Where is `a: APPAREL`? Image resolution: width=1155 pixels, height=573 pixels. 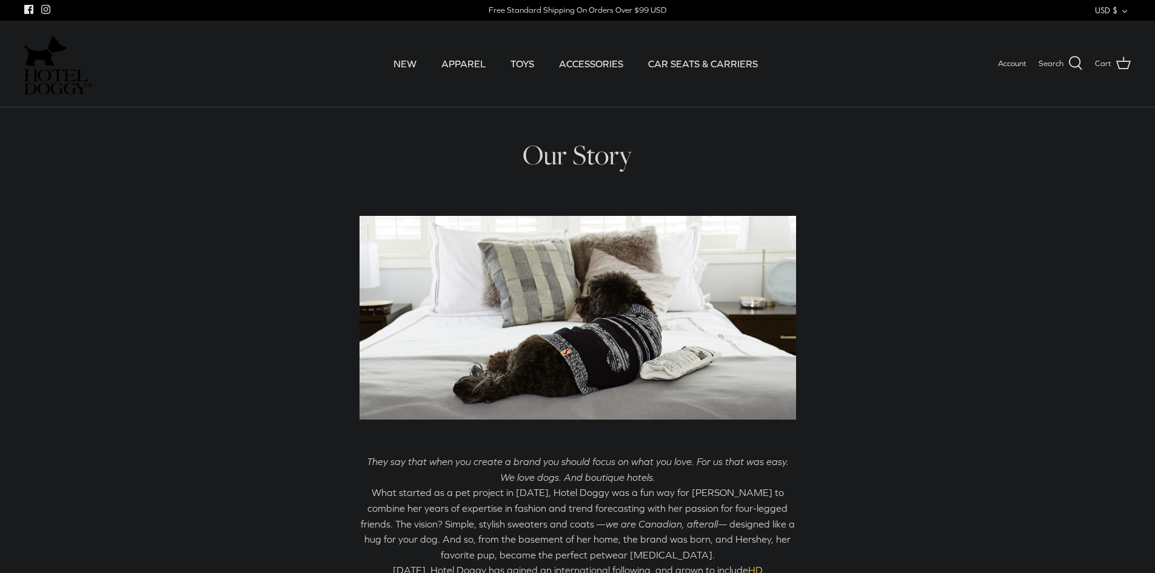 a: APPAREL is located at coordinates (463, 64).